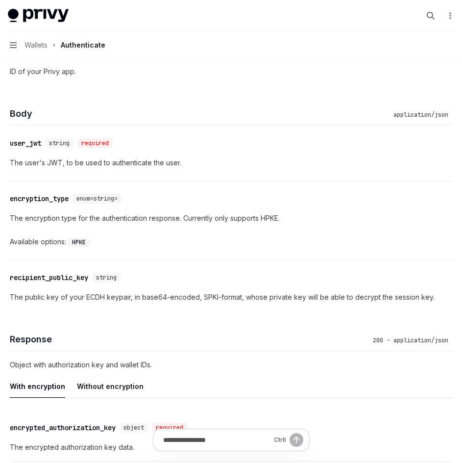 The image size is (462, 463). Describe the element at coordinates (38, 16) in the screenshot. I see `img: light logo` at that location.